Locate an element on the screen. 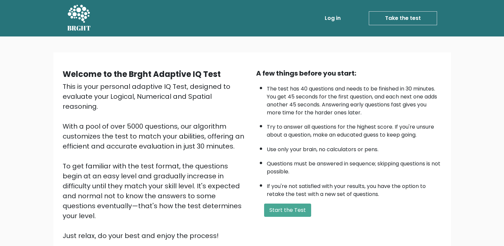  a: BRGHT is located at coordinates (79, 18).